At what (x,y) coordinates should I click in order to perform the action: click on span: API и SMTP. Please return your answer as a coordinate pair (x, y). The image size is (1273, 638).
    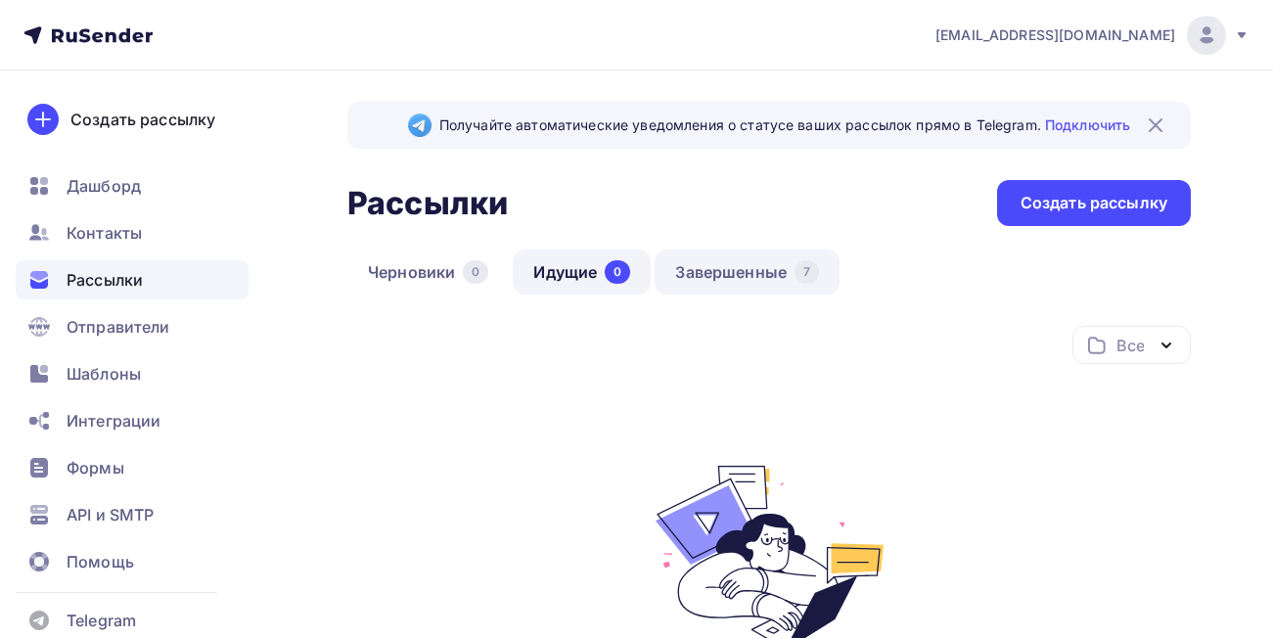
    Looking at the image, I should click on (110, 515).